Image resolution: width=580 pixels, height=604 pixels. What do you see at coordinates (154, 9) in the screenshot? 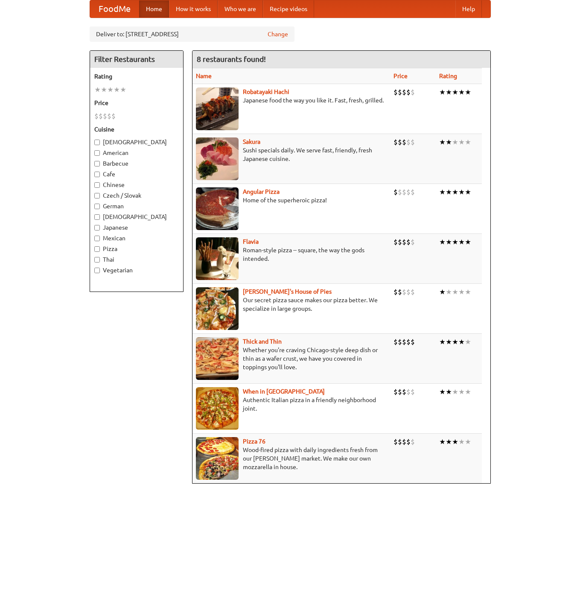
I see `a: Home` at bounding box center [154, 9].